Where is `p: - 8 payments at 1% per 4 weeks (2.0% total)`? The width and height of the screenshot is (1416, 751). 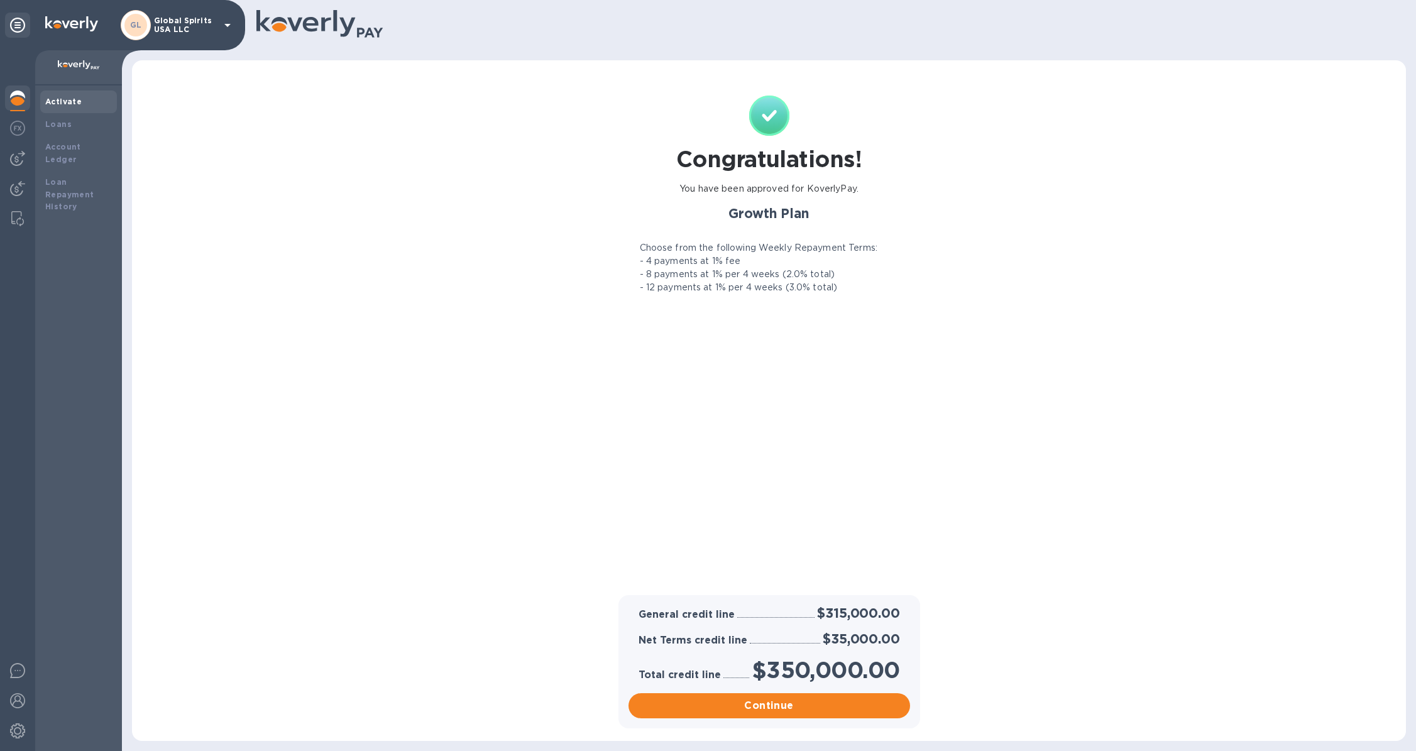 p: - 8 payments at 1% per 4 weeks (2.0% total) is located at coordinates (737, 274).